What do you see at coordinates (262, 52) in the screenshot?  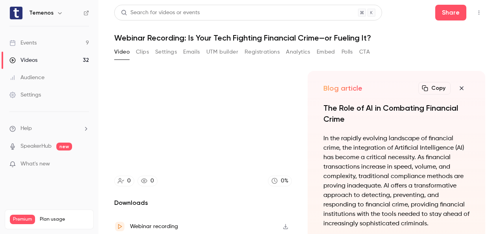 I see `button: Registrations` at bounding box center [262, 52].